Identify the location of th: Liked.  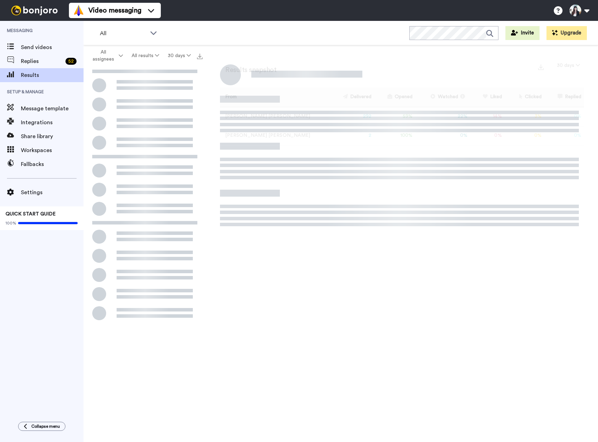
(487, 97).